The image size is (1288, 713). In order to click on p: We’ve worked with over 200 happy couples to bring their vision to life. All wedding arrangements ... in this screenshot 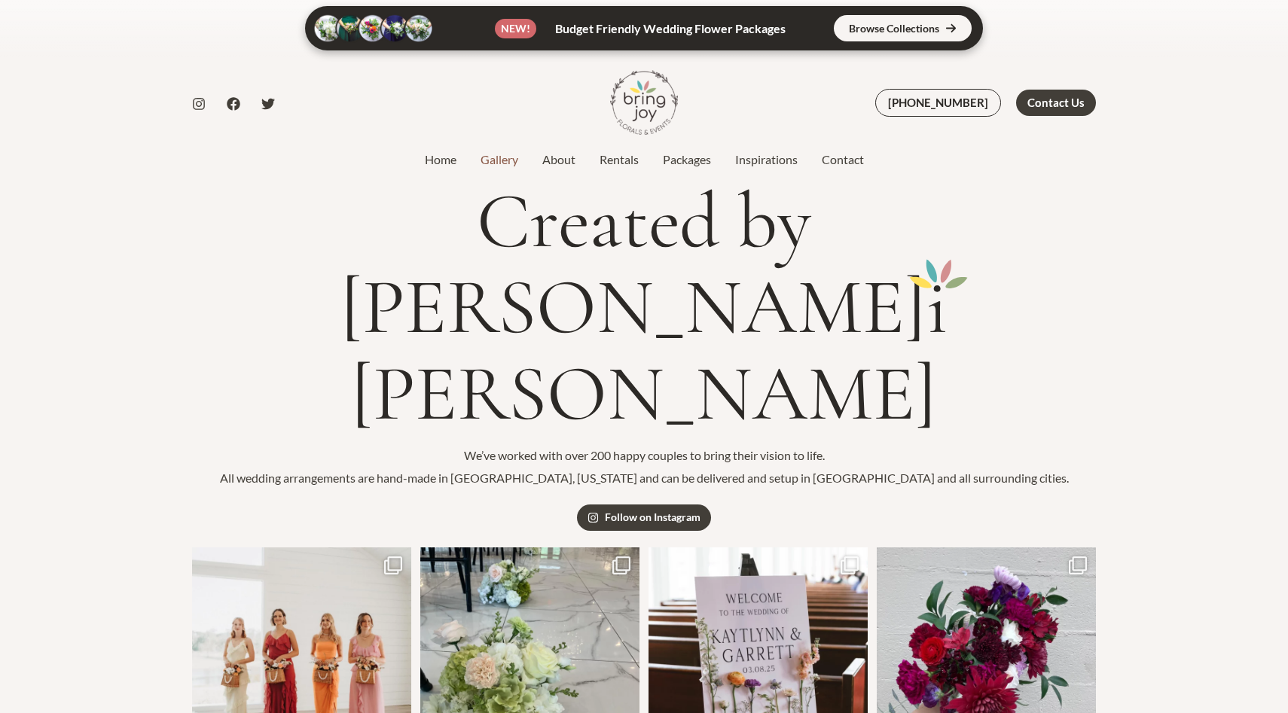, I will do `click(644, 466)`.